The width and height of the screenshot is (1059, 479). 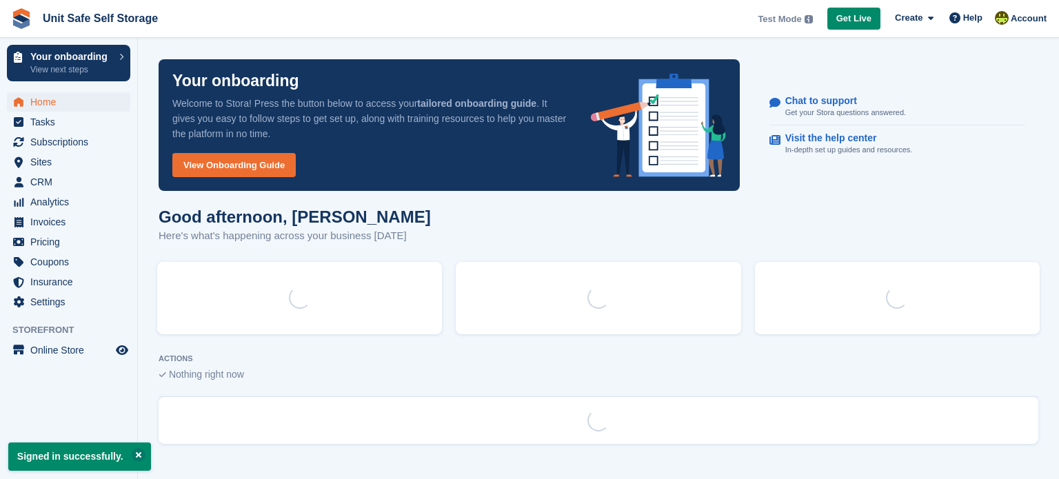 I want to click on span: Help, so click(x=973, y=18).